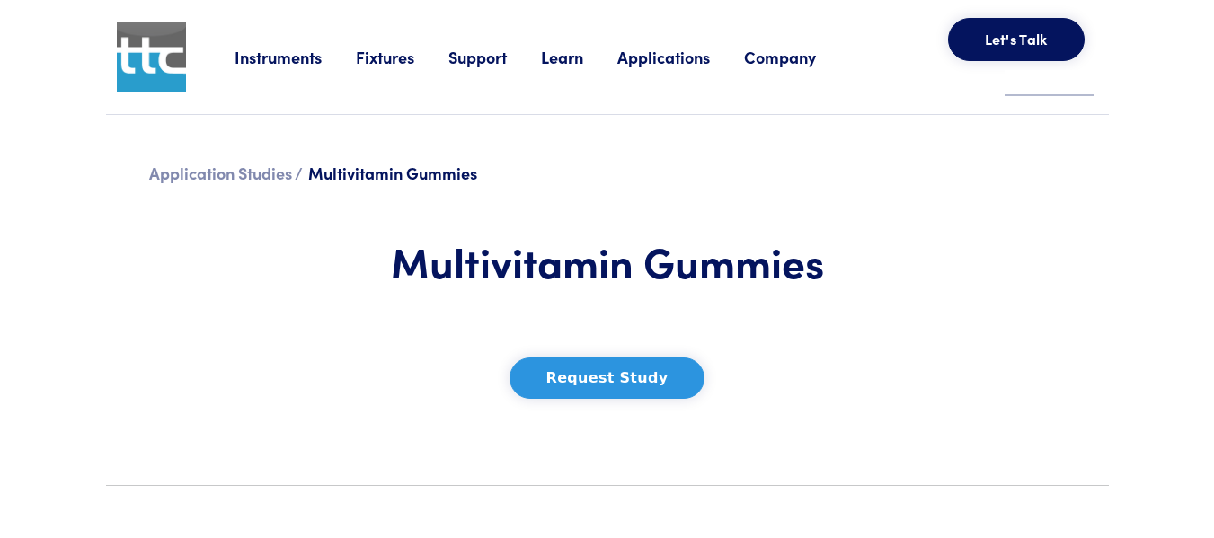 The height and width of the screenshot is (538, 1214). Describe the element at coordinates (607, 261) in the screenshot. I see `h1: Multivitamin Gummies` at that location.